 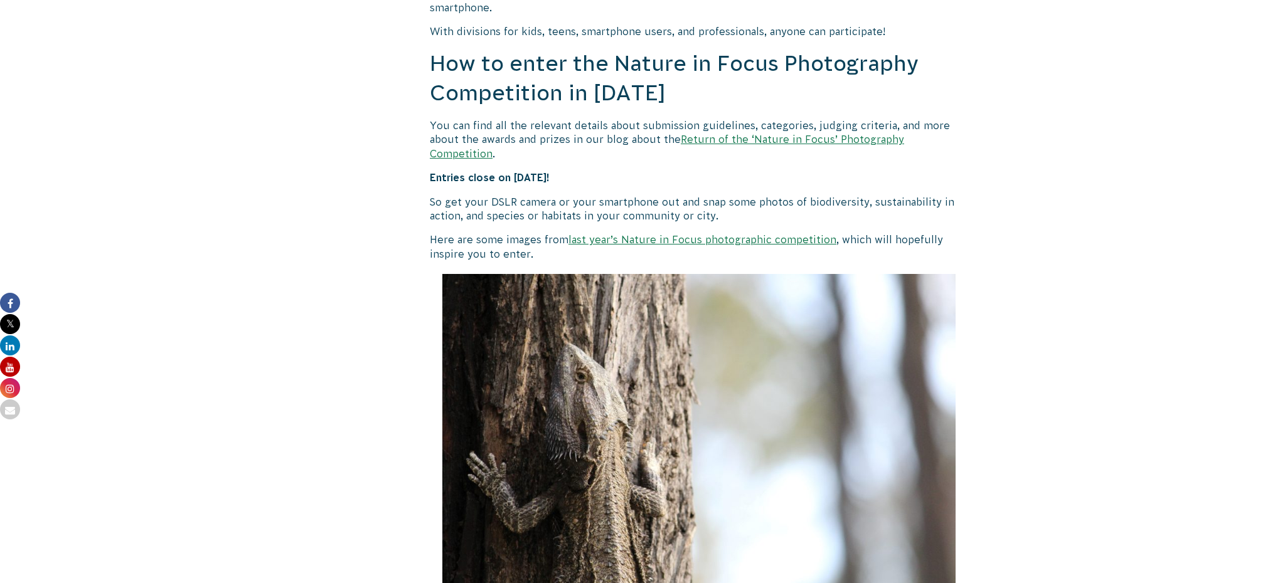 I want to click on p: Here are some images from , which will hopefully inspire you to enter., so click(x=699, y=247).